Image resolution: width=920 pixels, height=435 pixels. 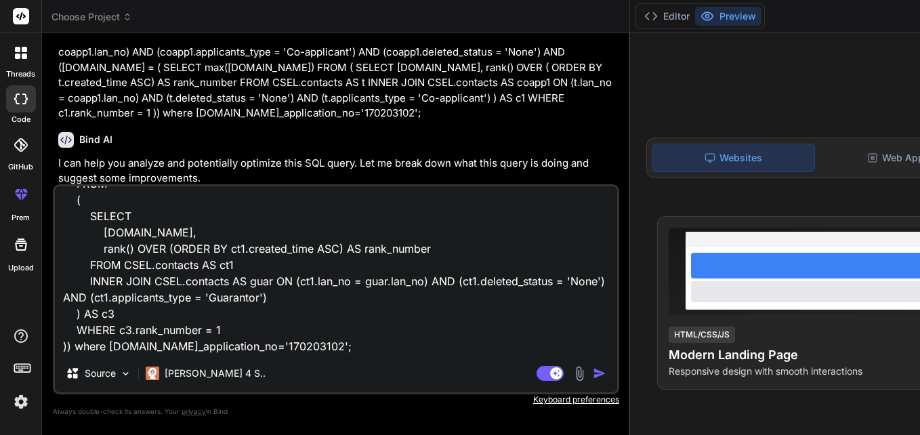 What do you see at coordinates (20, 167) in the screenshot?
I see `label: GitHub` at bounding box center [20, 167].